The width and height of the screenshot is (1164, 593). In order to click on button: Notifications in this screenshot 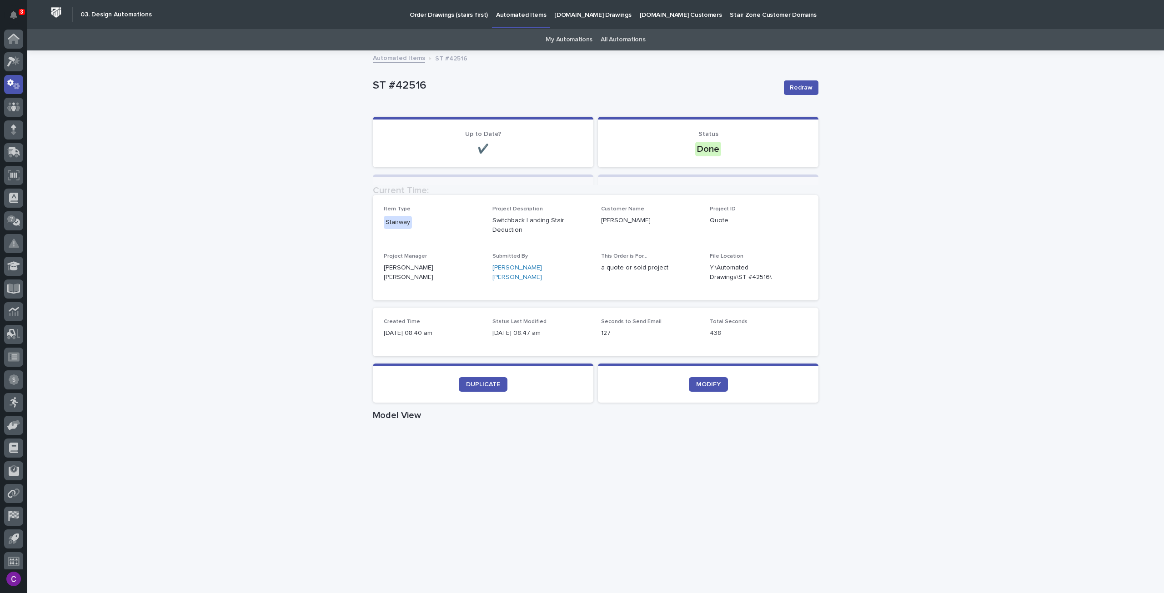, I will do `click(14, 15)`.